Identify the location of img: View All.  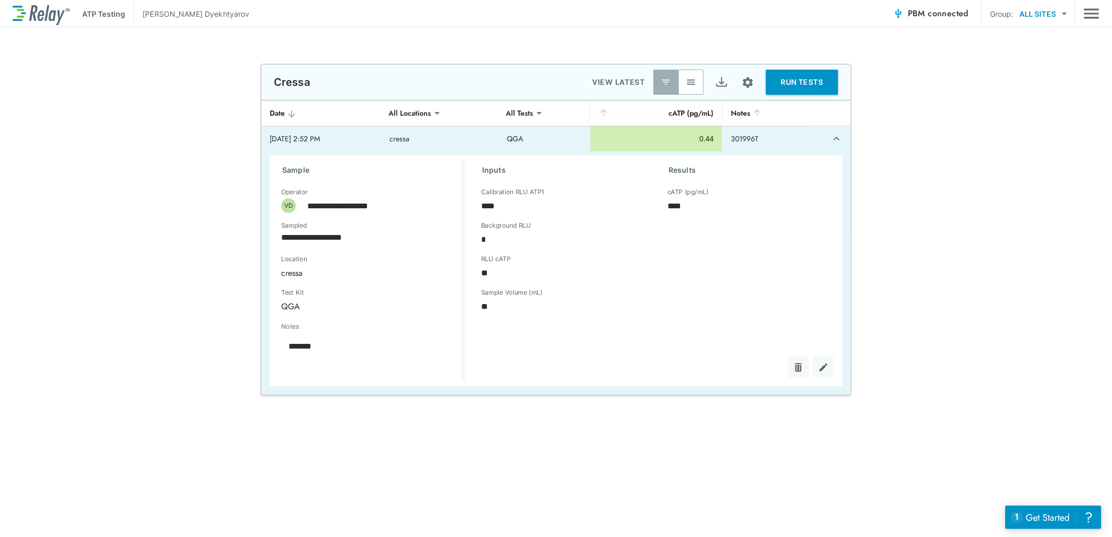
(691, 82).